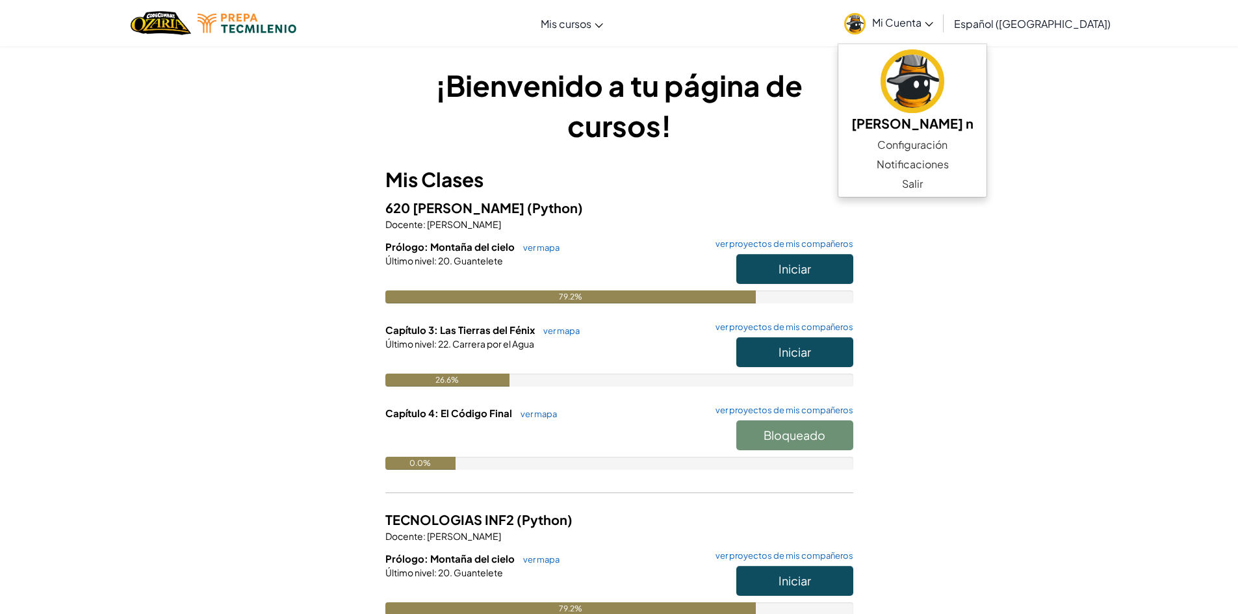  I want to click on h1: ¡Bienvenido a tu página de cursos!, so click(619, 105).